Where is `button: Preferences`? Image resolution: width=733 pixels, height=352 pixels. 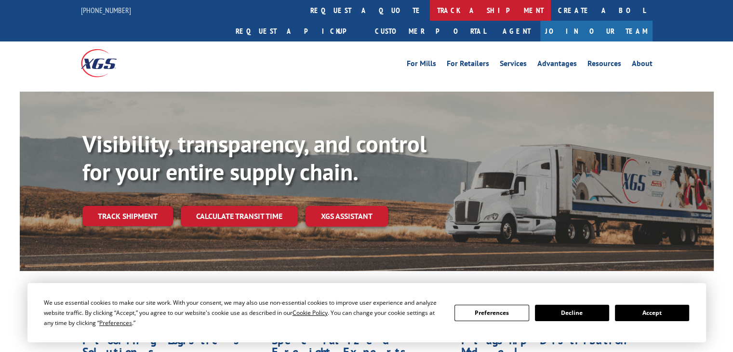 button: Preferences is located at coordinates (492, 313).